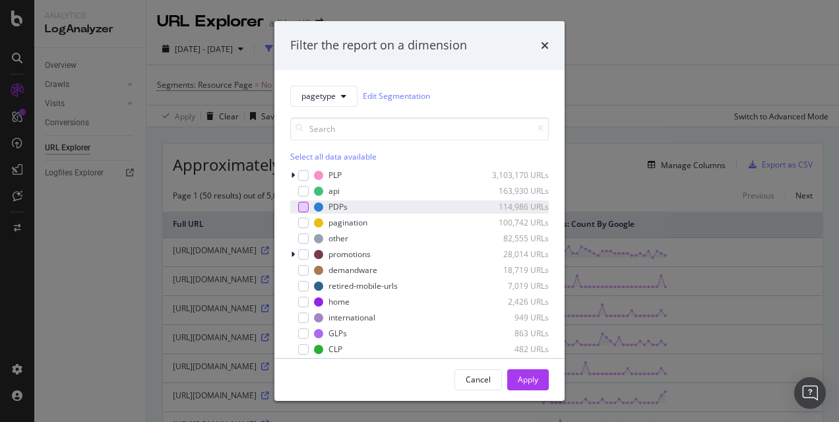 The width and height of the screenshot is (839, 422). What do you see at coordinates (335, 175) in the screenshot?
I see `div: PLP` at bounding box center [335, 175].